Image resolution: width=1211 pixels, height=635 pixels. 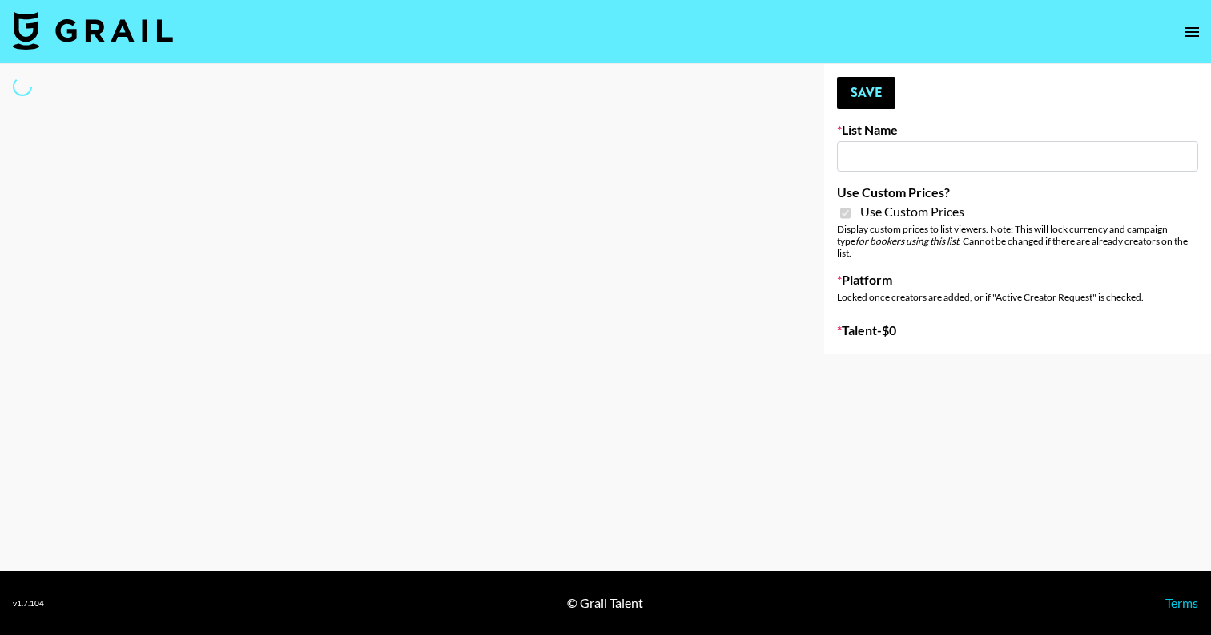 What do you see at coordinates (1018, 280) in the screenshot?
I see `label: Platform` at bounding box center [1018, 280].